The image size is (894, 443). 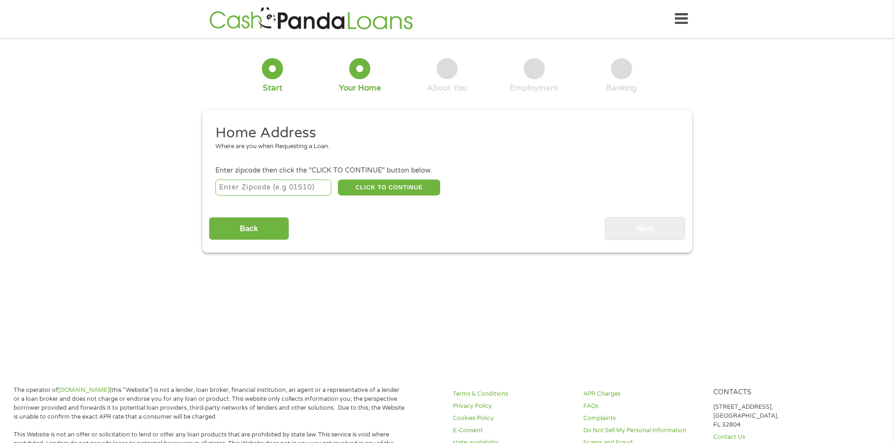 What do you see at coordinates (534, 88) in the screenshot?
I see `div: Employment` at bounding box center [534, 88].